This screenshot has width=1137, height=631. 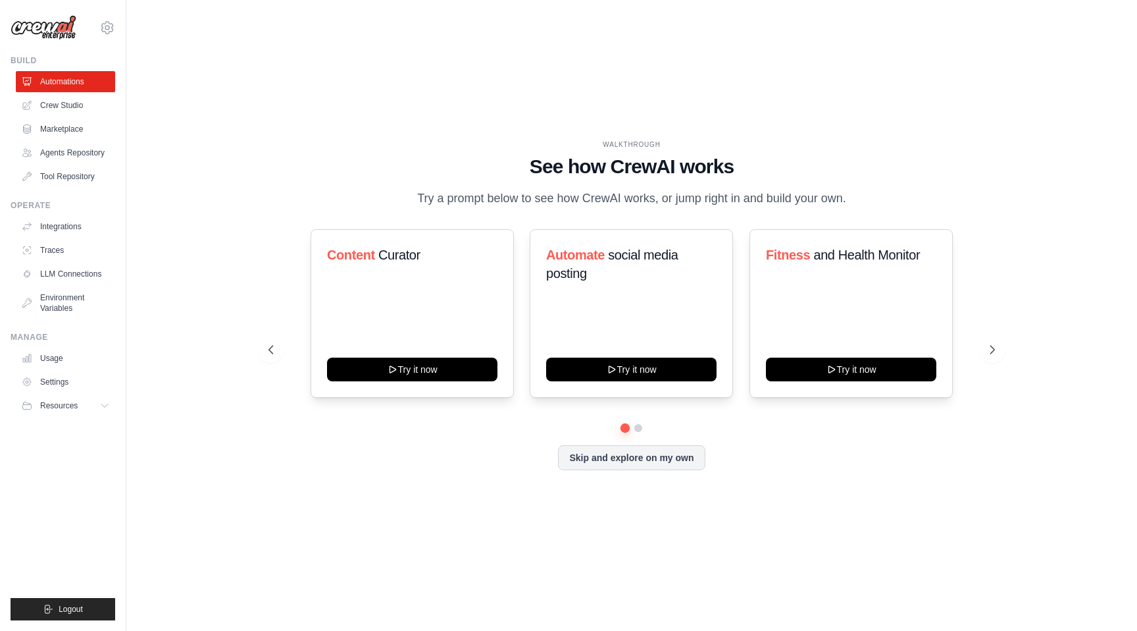 What do you see at coordinates (63, 61) in the screenshot?
I see `div: Build` at bounding box center [63, 61].